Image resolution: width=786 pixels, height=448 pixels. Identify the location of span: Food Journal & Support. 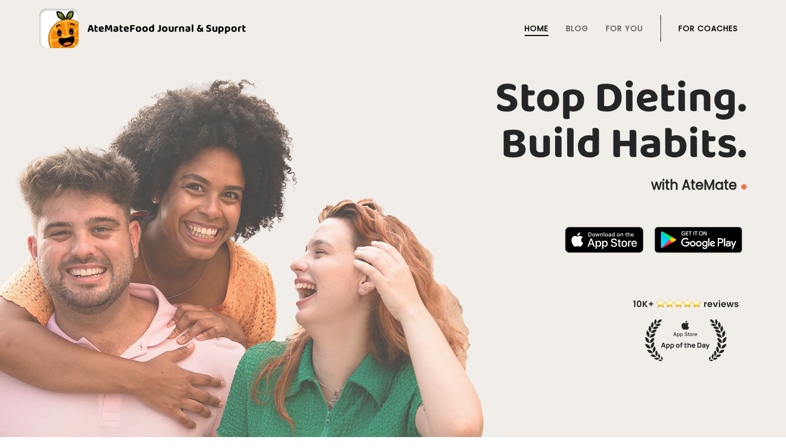
(188, 28).